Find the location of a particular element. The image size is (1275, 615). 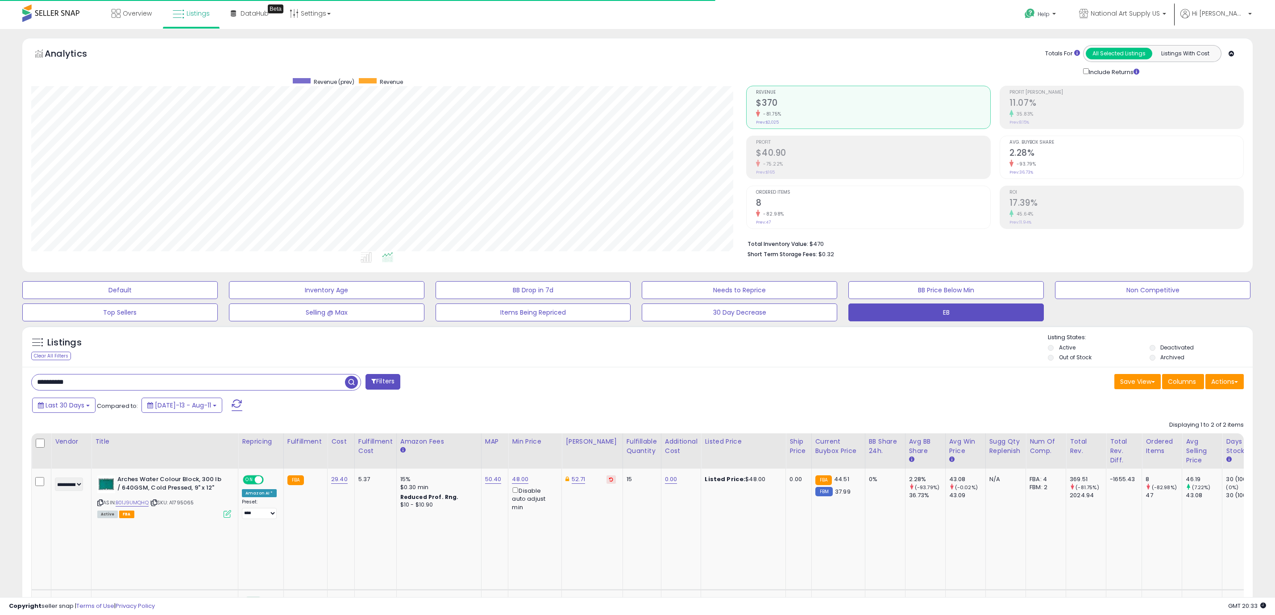

div: Title is located at coordinates (165, 441).